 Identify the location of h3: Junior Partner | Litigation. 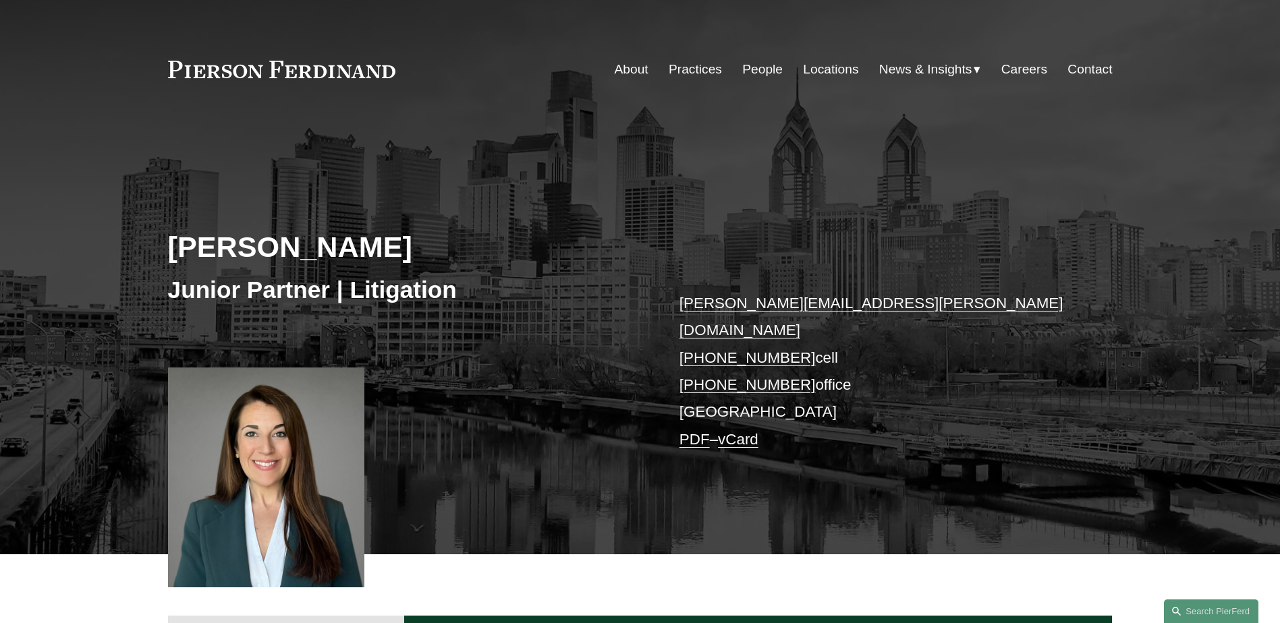
(404, 290).